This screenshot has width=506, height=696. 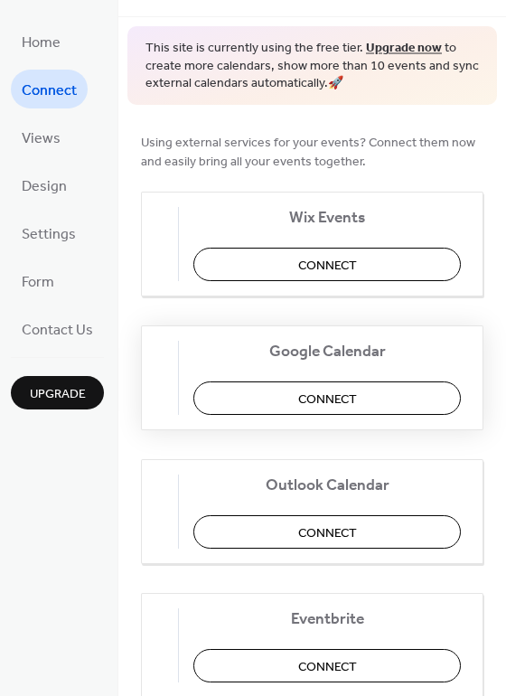 What do you see at coordinates (312, 66) in the screenshot?
I see `span: This site is currently using the free tier. to create more calendars, show more than 10 events an...` at bounding box center [312, 66].